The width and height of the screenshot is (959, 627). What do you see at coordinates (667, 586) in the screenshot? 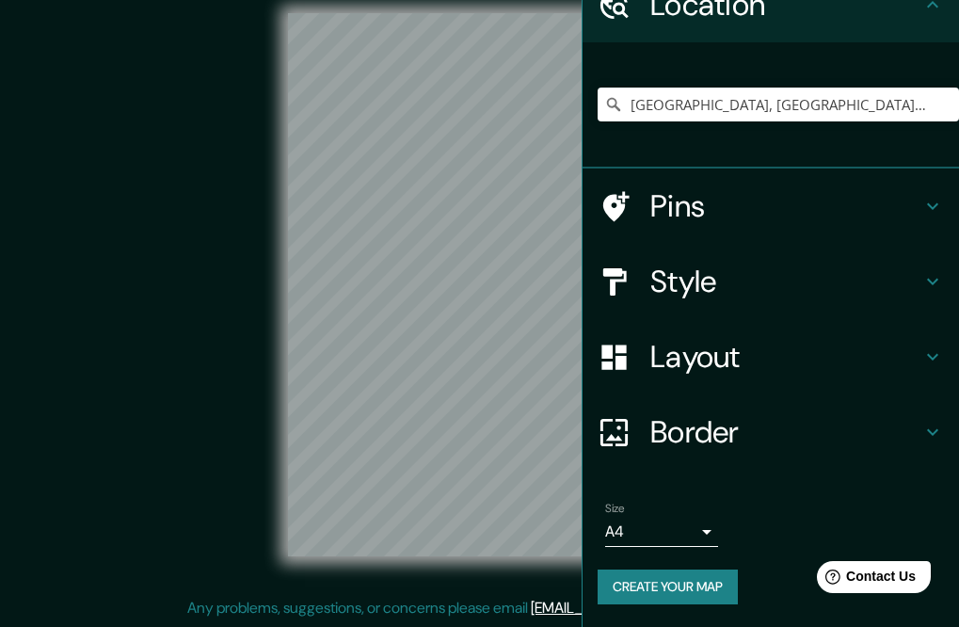
I see `button: Create your map` at bounding box center [667, 586].